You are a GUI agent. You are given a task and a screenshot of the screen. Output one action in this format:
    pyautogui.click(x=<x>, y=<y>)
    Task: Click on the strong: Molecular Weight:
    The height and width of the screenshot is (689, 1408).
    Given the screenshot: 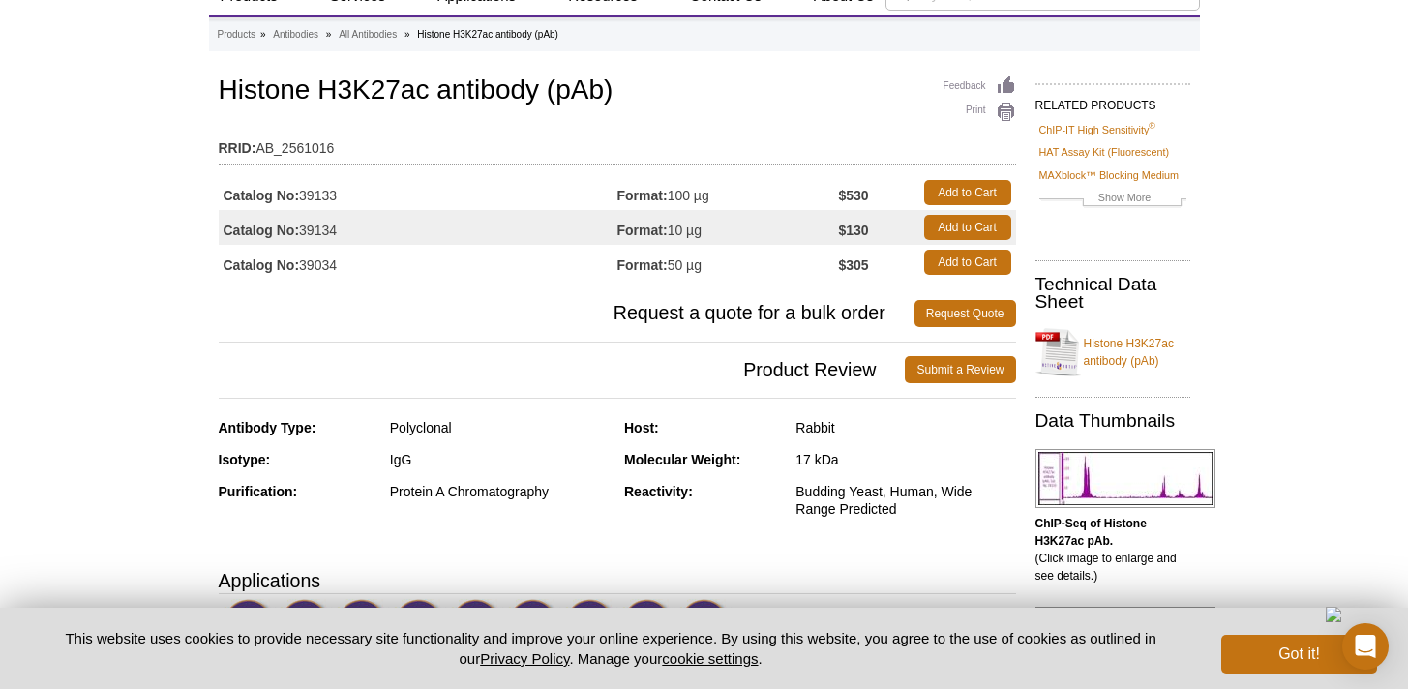 What is the action you would take?
    pyautogui.click(x=682, y=460)
    